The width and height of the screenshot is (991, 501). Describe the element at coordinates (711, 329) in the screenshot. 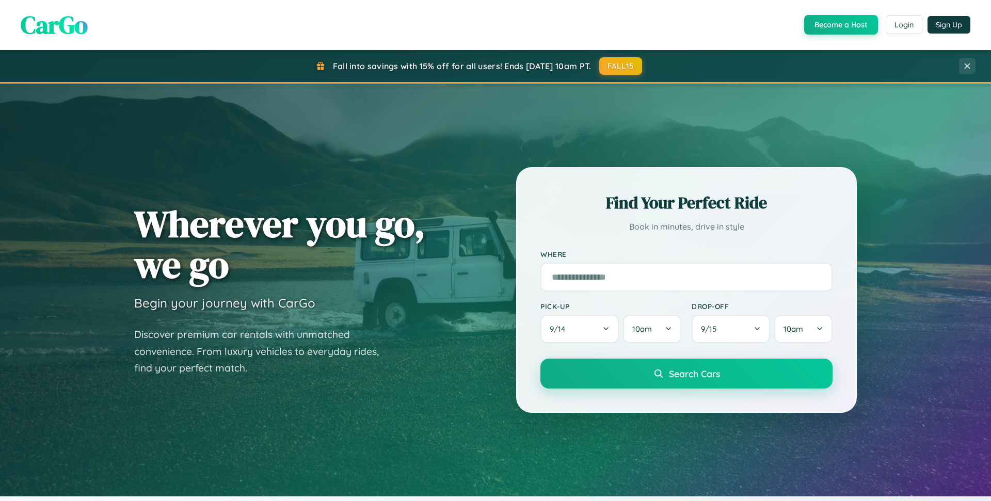

I see `span: 9 / 15` at that location.